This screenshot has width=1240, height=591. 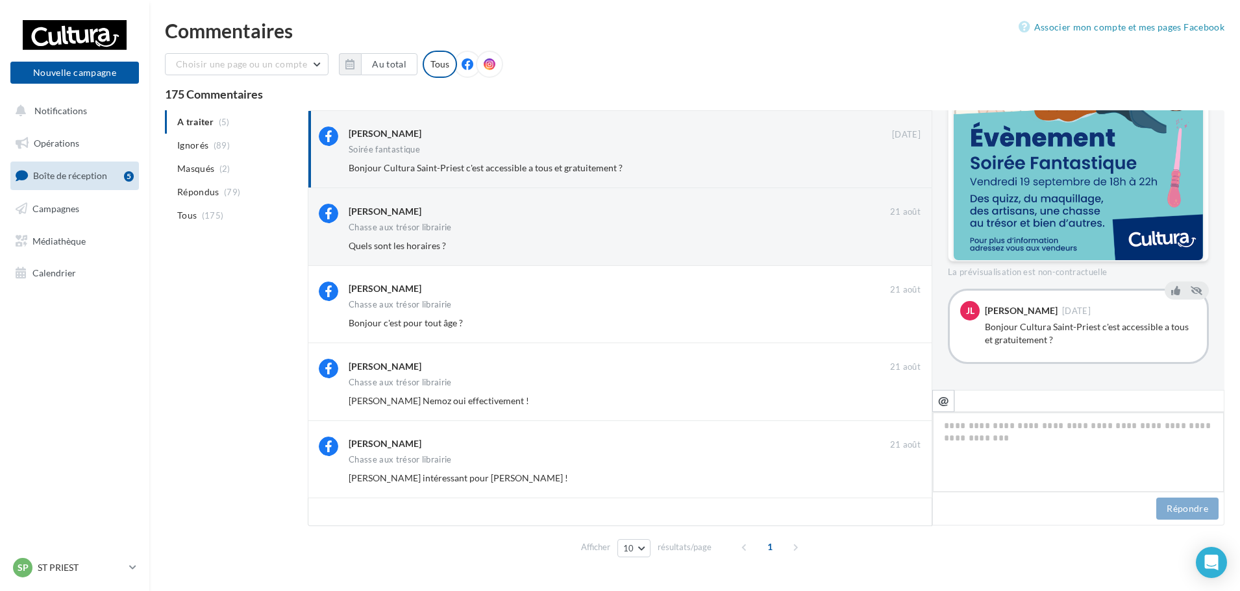 I want to click on span: (175), so click(x=213, y=216).